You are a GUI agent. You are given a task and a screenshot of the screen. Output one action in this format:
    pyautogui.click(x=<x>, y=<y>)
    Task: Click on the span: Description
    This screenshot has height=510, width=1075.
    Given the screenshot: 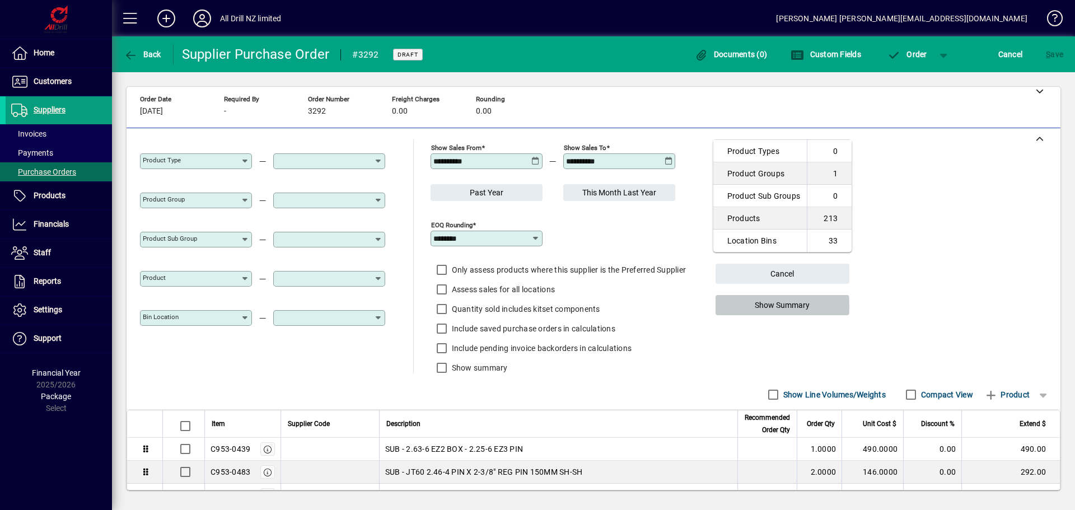 What is the action you would take?
    pyautogui.click(x=403, y=424)
    